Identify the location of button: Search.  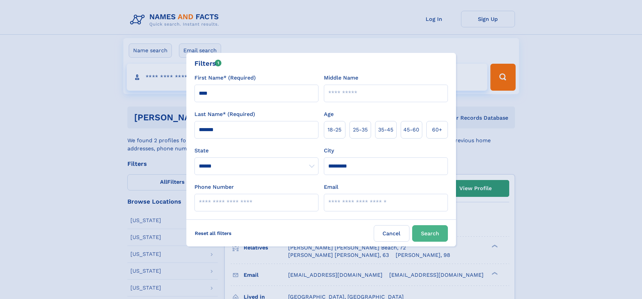
(430, 233).